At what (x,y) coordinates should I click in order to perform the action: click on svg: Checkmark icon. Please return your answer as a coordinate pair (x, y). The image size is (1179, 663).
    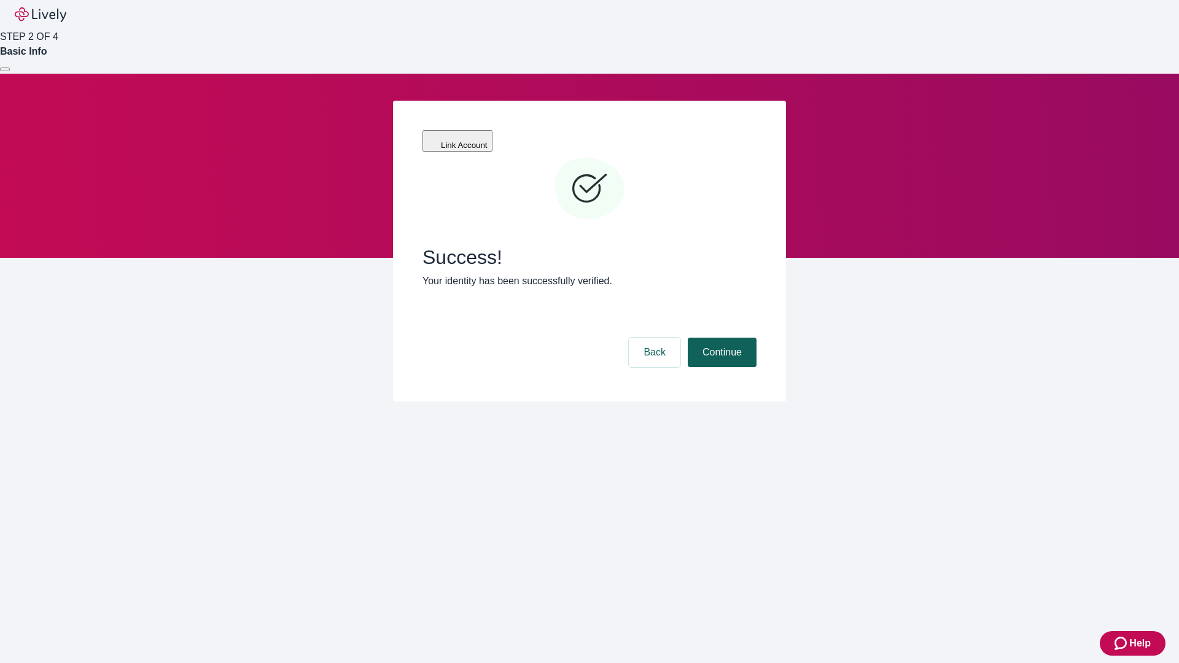
    Looking at the image, I should click on (590, 189).